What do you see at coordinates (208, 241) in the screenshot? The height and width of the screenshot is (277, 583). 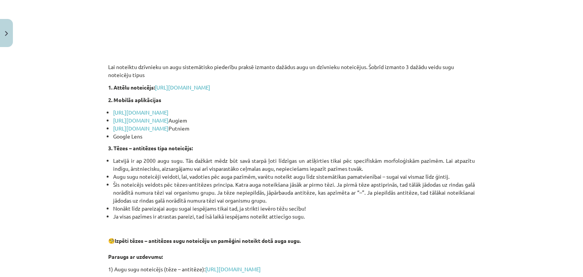 I see `strong: Izpēti tēzes – antitēzes sugu noteicēju un pamēģini noteikt dotā auga sugu.` at bounding box center [208, 241].